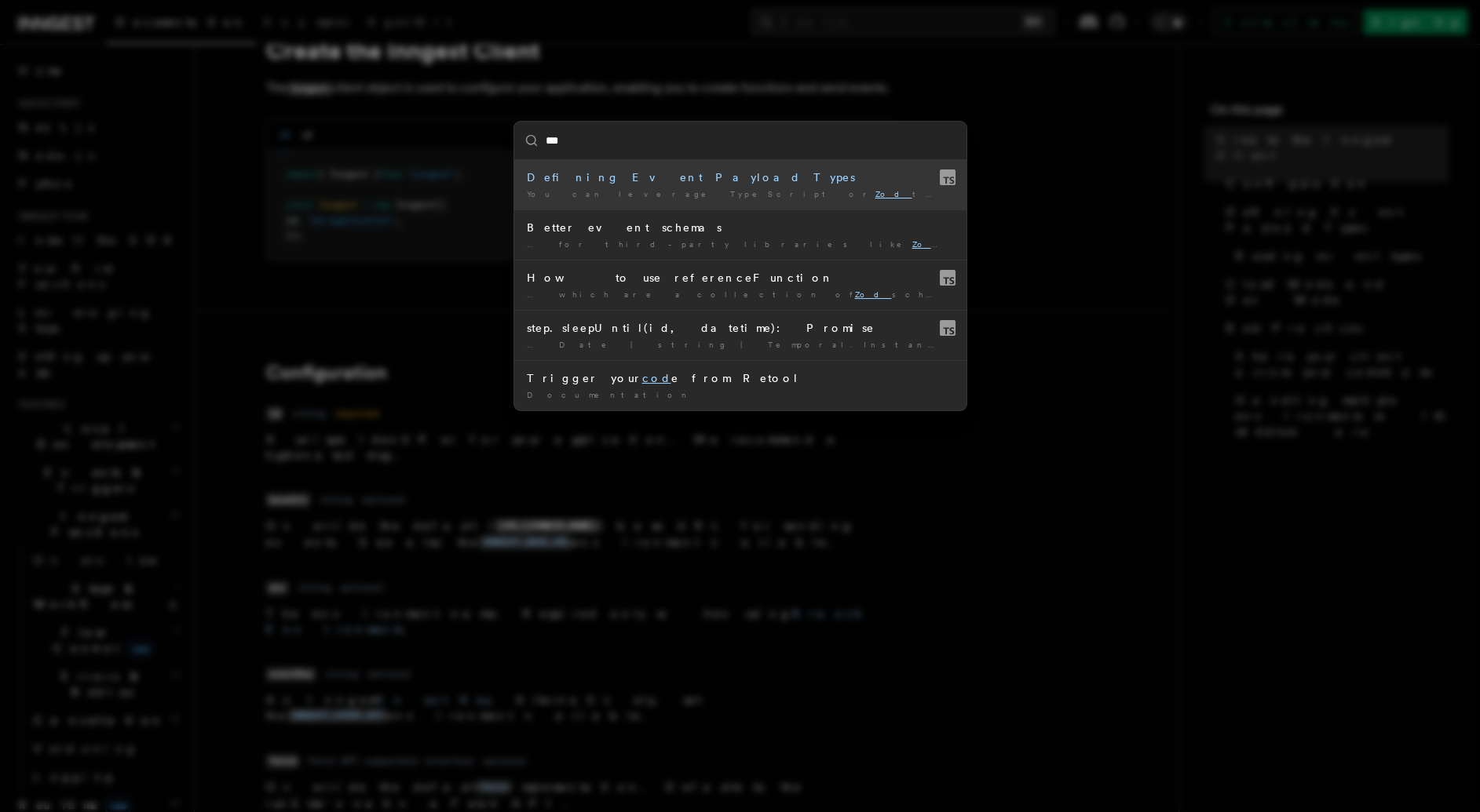  I want to click on div: Better event schemas, so click(740, 227).